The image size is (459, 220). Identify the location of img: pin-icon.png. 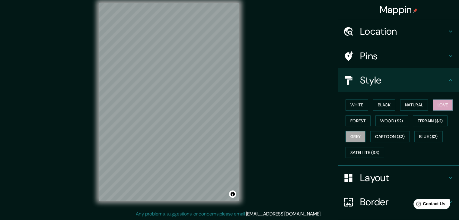
(415, 11).